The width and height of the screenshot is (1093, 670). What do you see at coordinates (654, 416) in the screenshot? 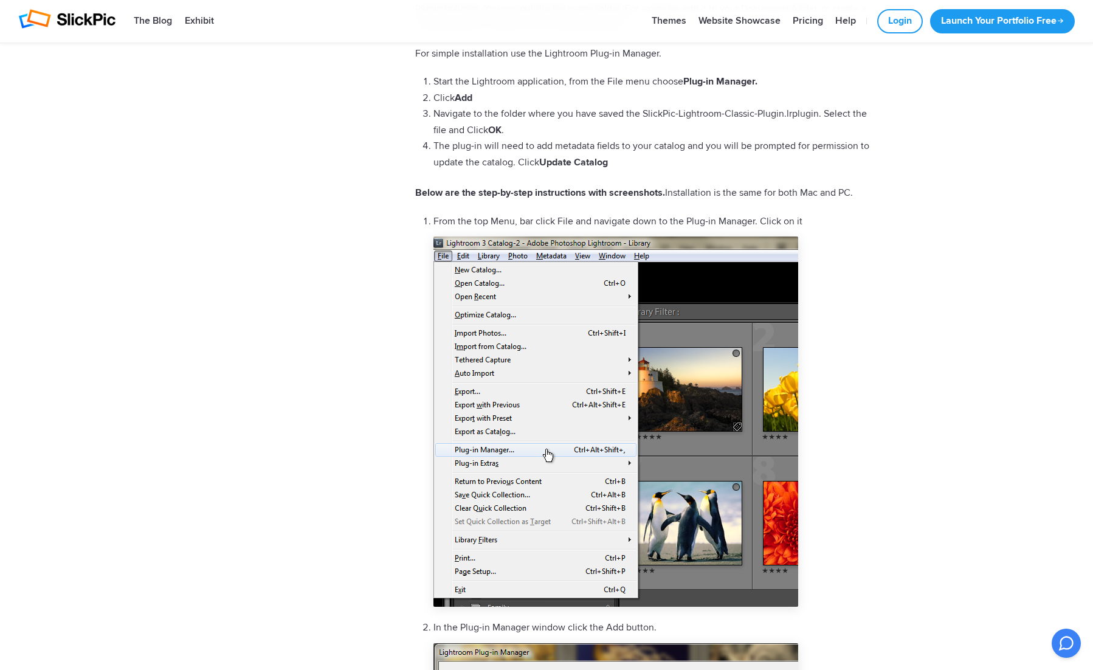
I see `li: From the top Menu, bar click File and navigate down to the Plug-in Manager. Click on it` at bounding box center [654, 416].